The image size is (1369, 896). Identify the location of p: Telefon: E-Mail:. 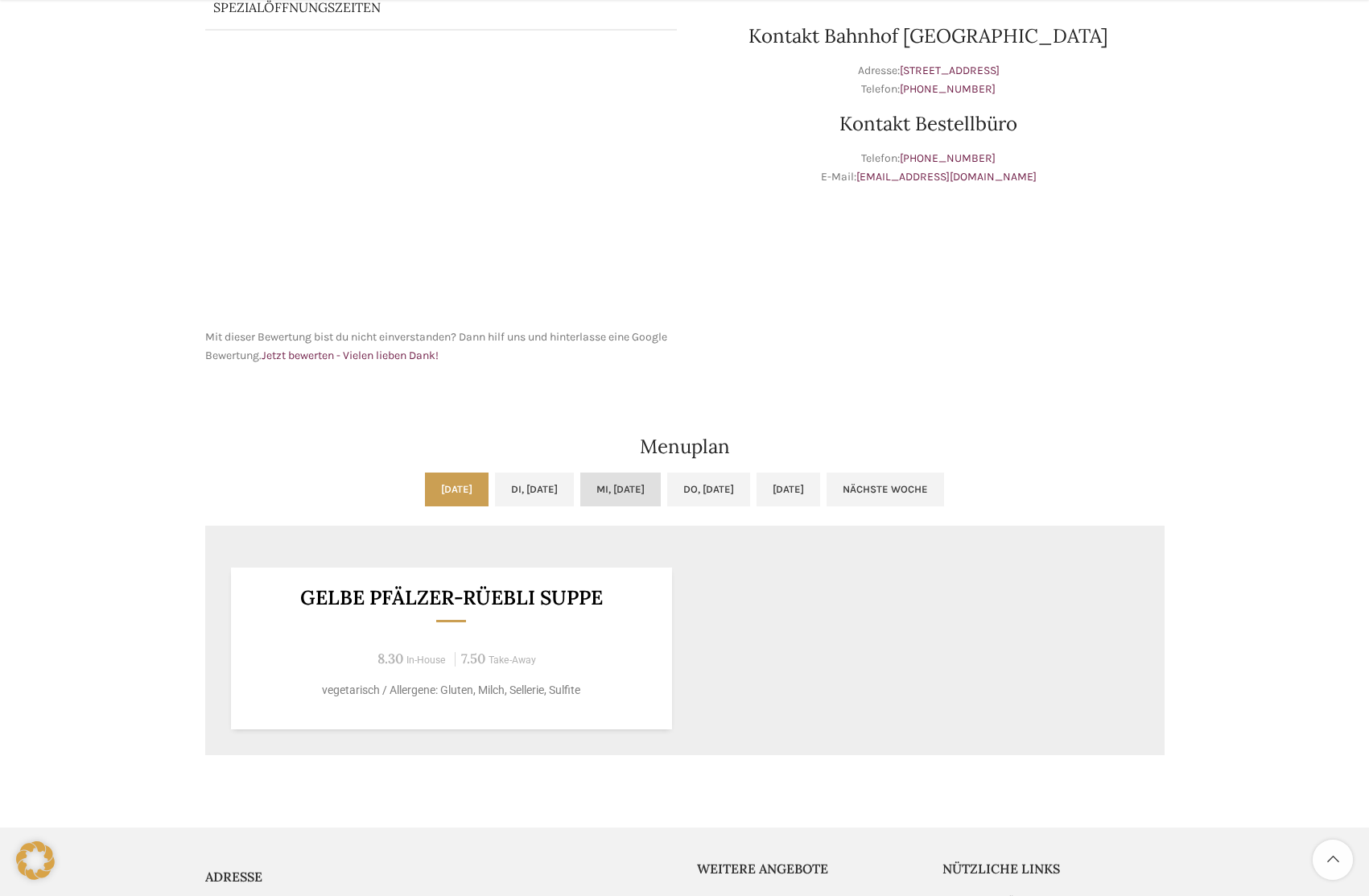
(929, 168).